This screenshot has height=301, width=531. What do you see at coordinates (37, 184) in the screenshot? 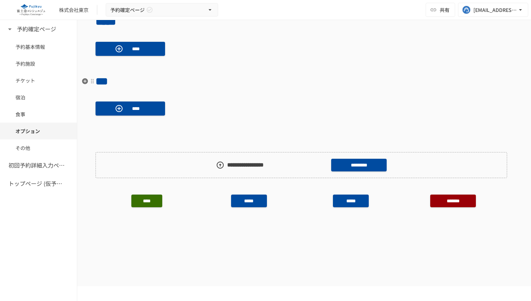
I see `h6: トップページ (仮予約一覧)` at bounding box center [37, 184].